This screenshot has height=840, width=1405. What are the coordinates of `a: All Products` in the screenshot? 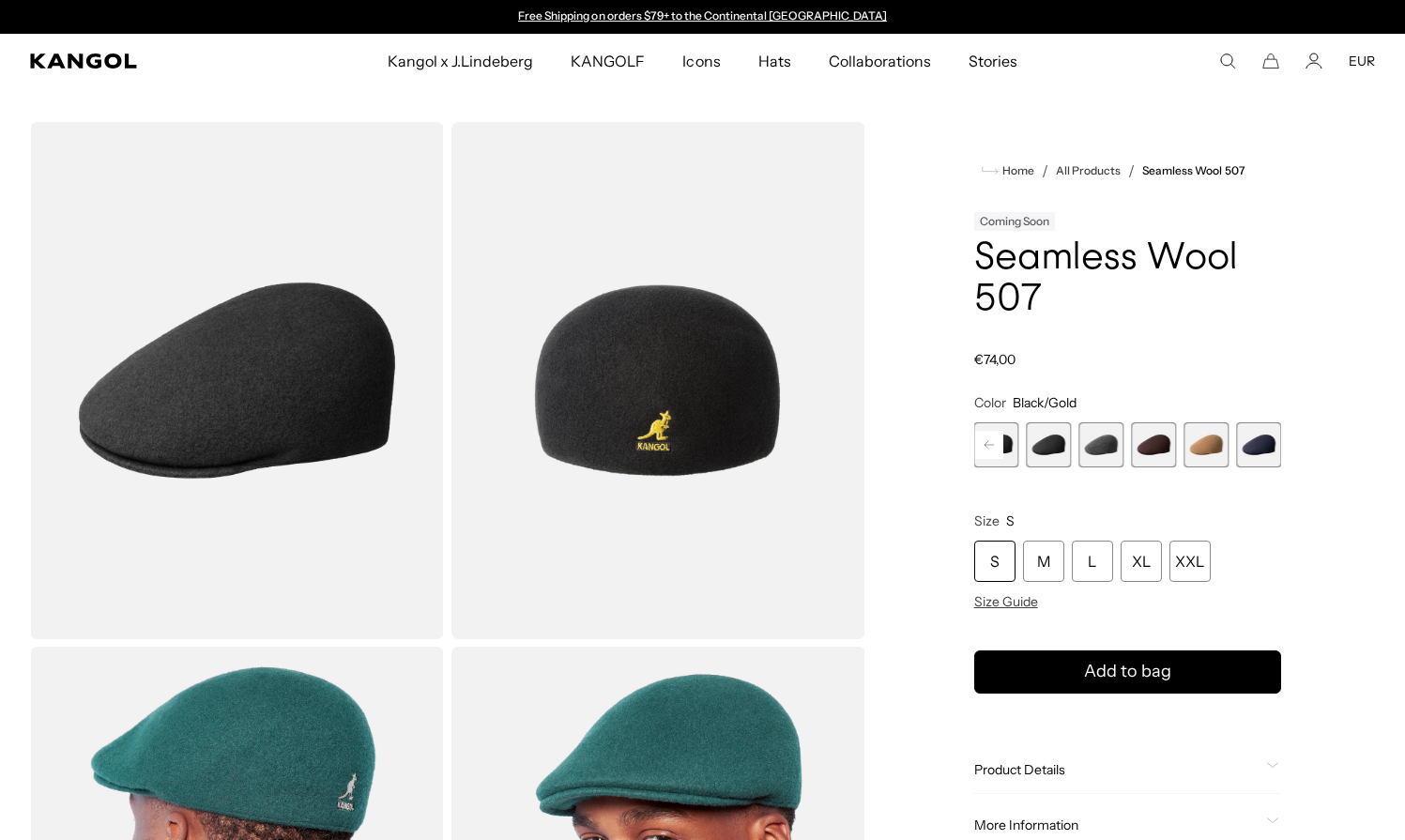 It's located at (1087, 171).